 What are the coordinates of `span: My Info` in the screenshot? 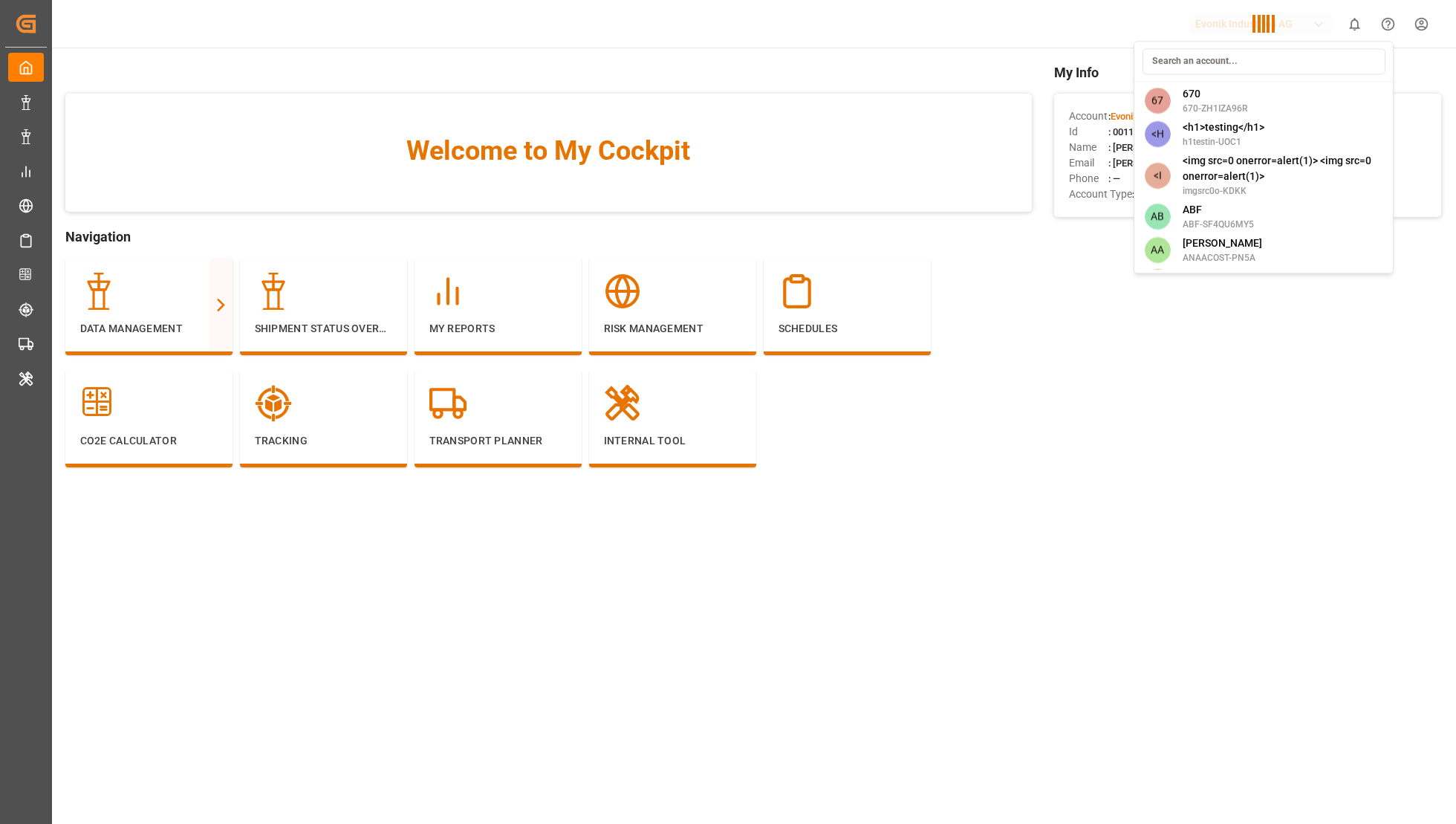 It's located at (1248, 72).